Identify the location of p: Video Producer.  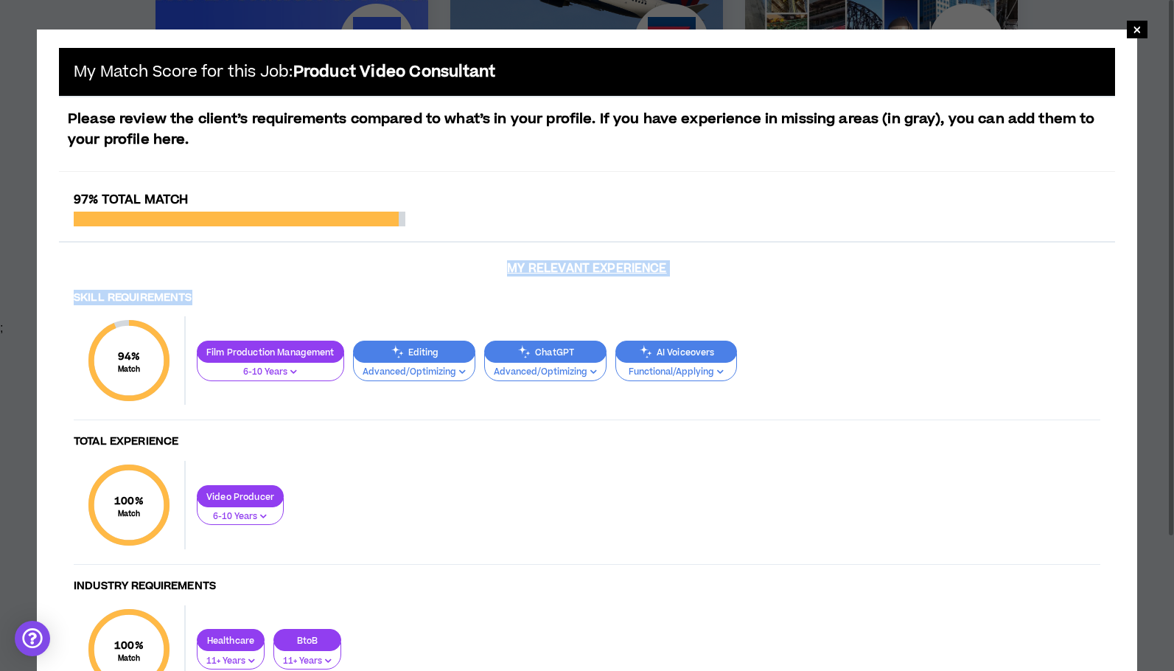
(240, 496).